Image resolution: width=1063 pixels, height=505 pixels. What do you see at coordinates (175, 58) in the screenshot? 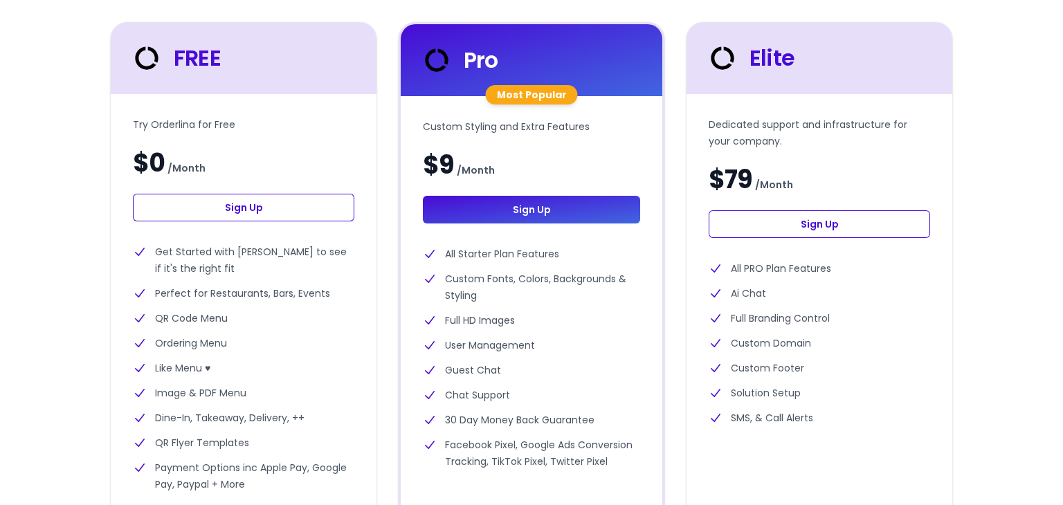
I see `div: FREE` at bounding box center [175, 58].